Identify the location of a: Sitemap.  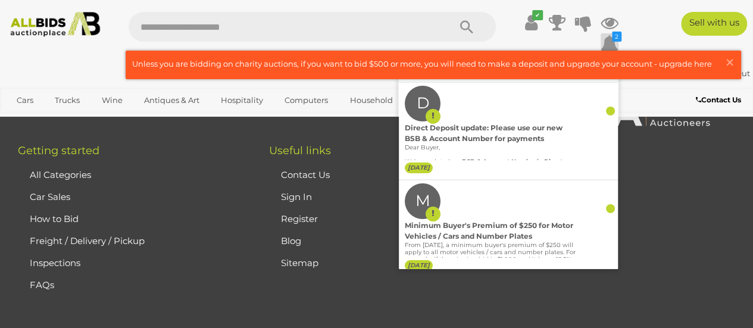
(299, 263).